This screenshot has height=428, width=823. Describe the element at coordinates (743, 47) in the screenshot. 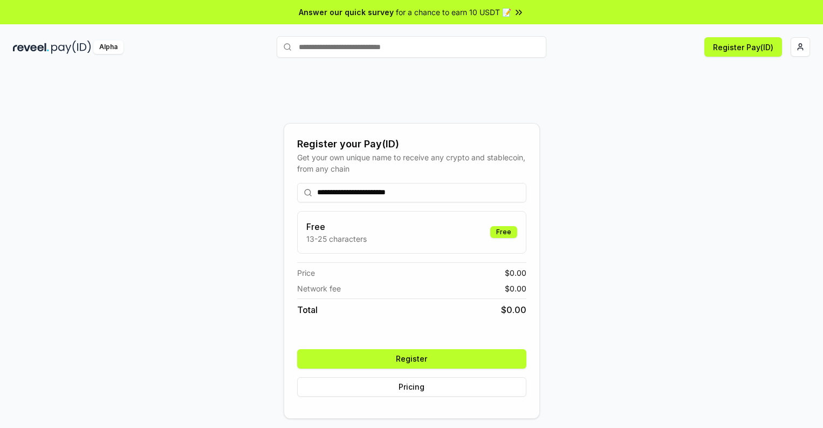

I see `button: Register Pay(ID)` at that location.